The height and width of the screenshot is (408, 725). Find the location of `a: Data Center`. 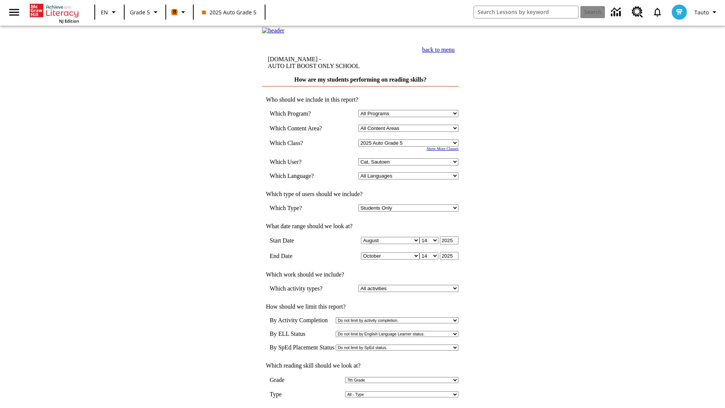

a: Data Center is located at coordinates (617, 12).